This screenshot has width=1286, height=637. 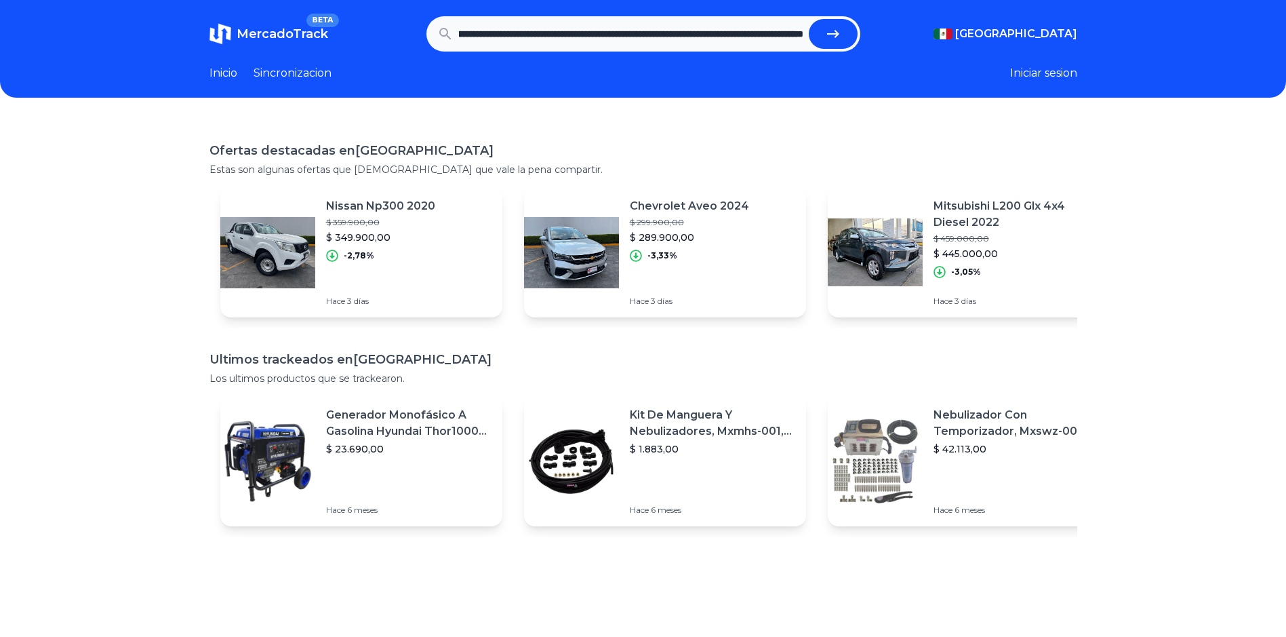 What do you see at coordinates (665, 461) in the screenshot?
I see `a: Featured imageKit De Manguera Y Nebulizadores, Mxmhs-001, 6m, 6 Tees, 8 Bo$ 1.883,00Hace 6 meses` at bounding box center [665, 461].